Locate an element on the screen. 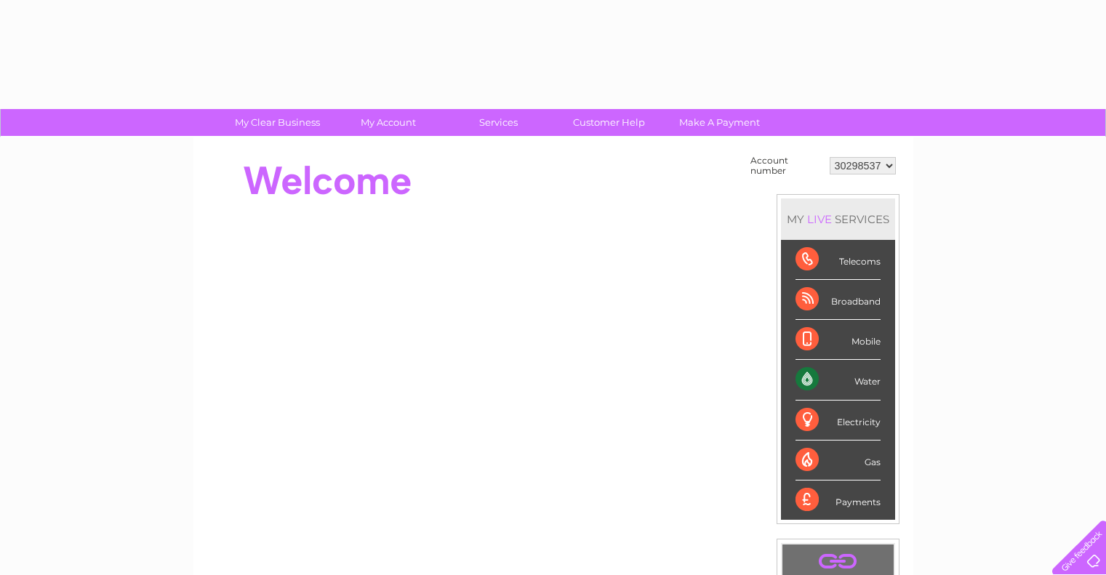 The width and height of the screenshot is (1106, 575). div: Gas is located at coordinates (837, 460).